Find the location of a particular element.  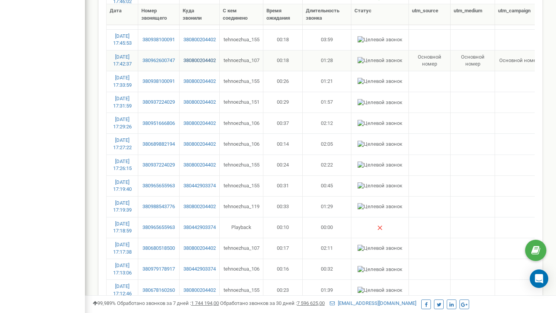

a: 380678160260 is located at coordinates (158, 291).